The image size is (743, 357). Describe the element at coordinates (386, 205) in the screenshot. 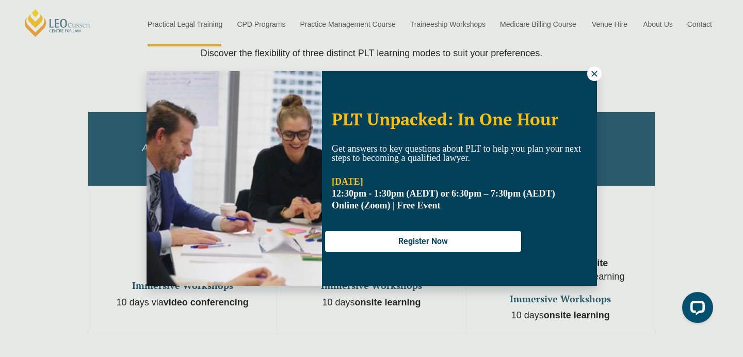

I see `span: Online (Zoom) | Free Event` at that location.